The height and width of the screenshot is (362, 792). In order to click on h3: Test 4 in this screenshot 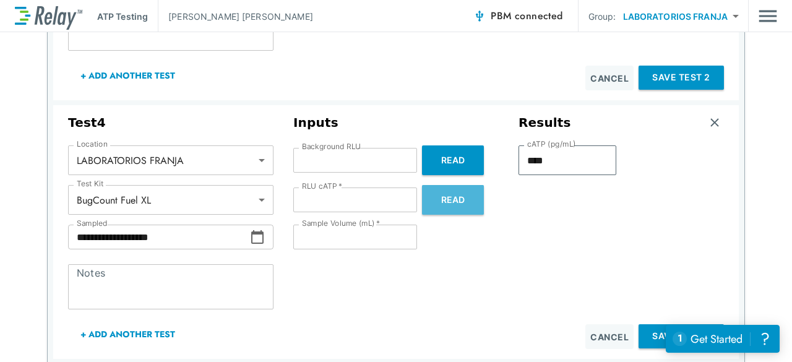, I will do `click(171, 123)`.